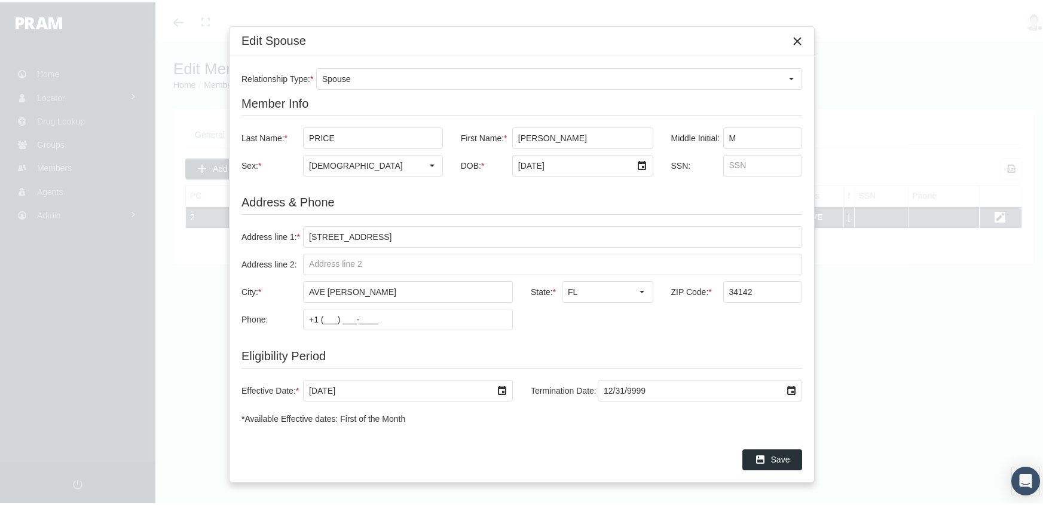  I want to click on span: State:, so click(542, 289).